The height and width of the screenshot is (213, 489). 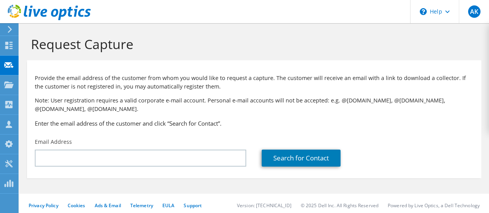 What do you see at coordinates (77, 205) in the screenshot?
I see `a: Cookies` at bounding box center [77, 205].